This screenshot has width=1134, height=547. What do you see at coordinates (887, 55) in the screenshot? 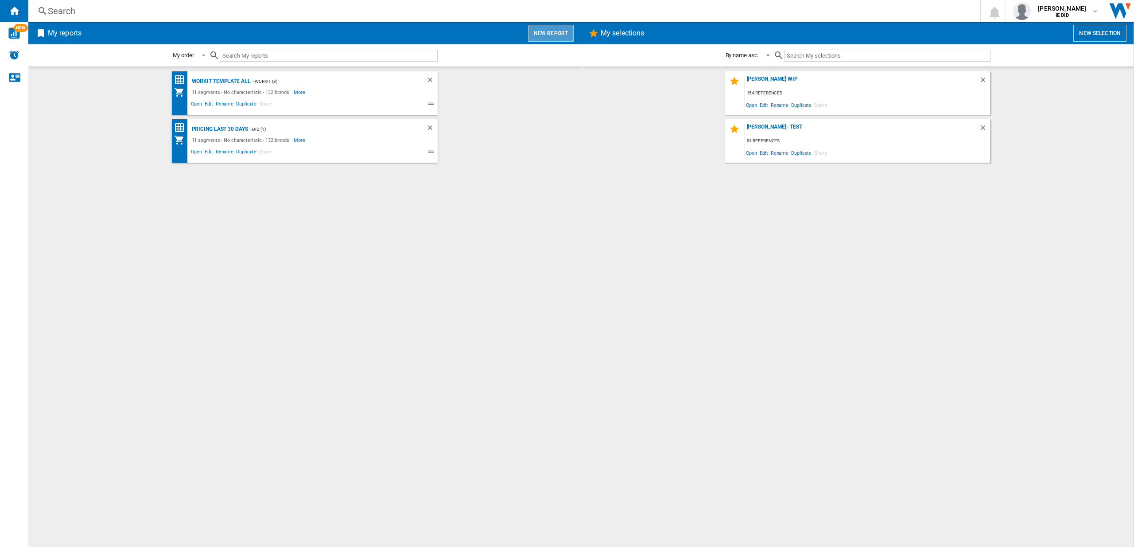
I see `input: Search My selections` at bounding box center [887, 55].